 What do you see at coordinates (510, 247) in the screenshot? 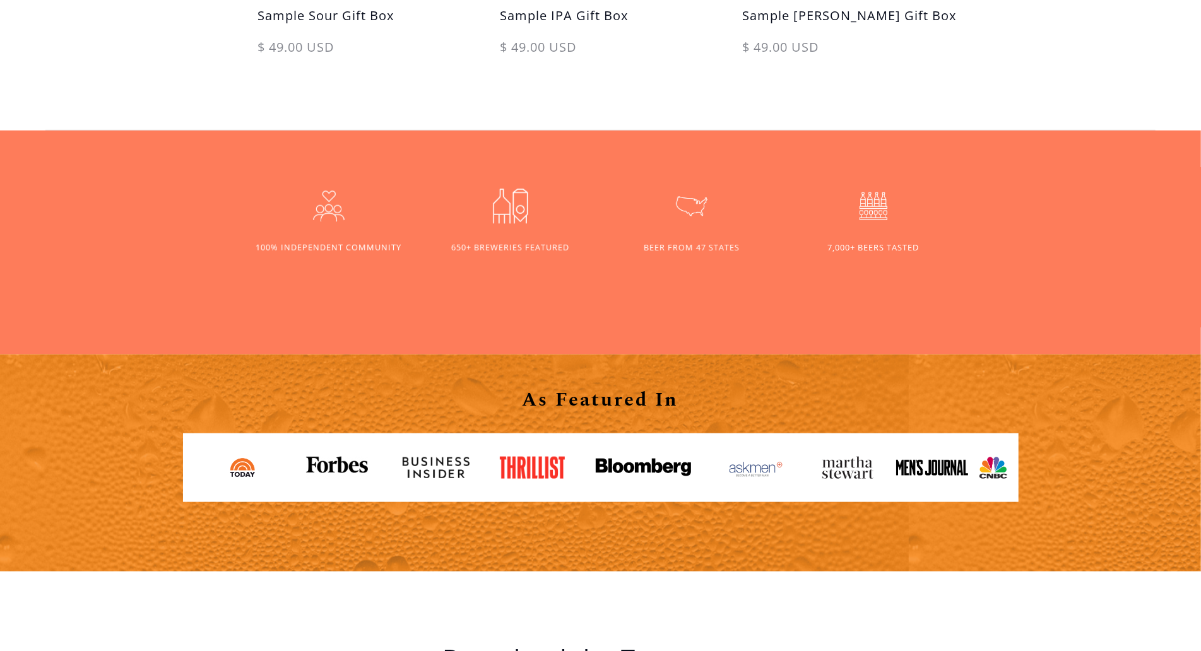
I see `div: 650+ BREWERIES FEATURED` at bounding box center [510, 247].